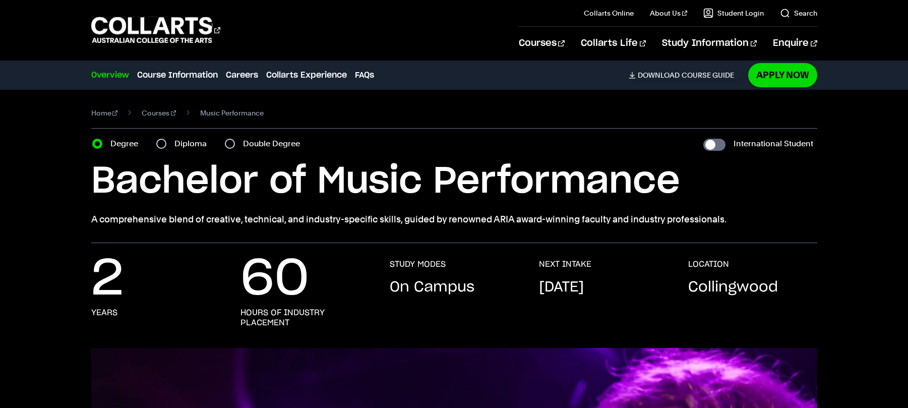 The height and width of the screenshot is (408, 908). Describe the element at coordinates (107, 279) in the screenshot. I see `p: 2` at that location.